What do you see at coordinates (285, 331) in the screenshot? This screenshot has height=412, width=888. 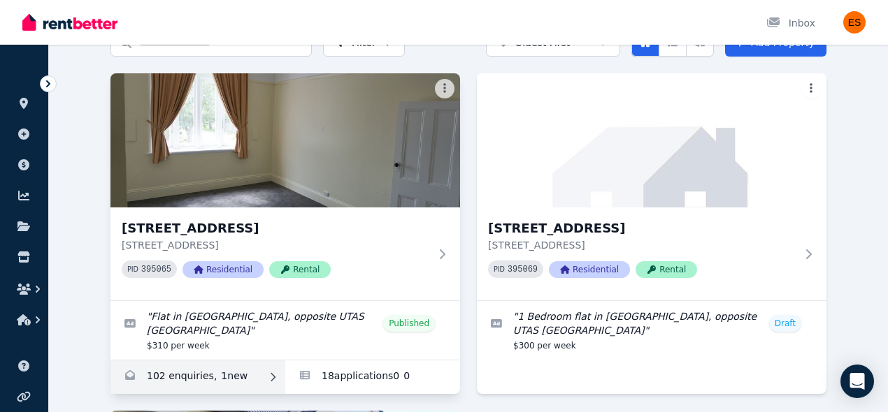 I see `a: Edit listing: Flat in Invermay, opposite UTAS Inveresk Campus` at bounding box center [285, 331].